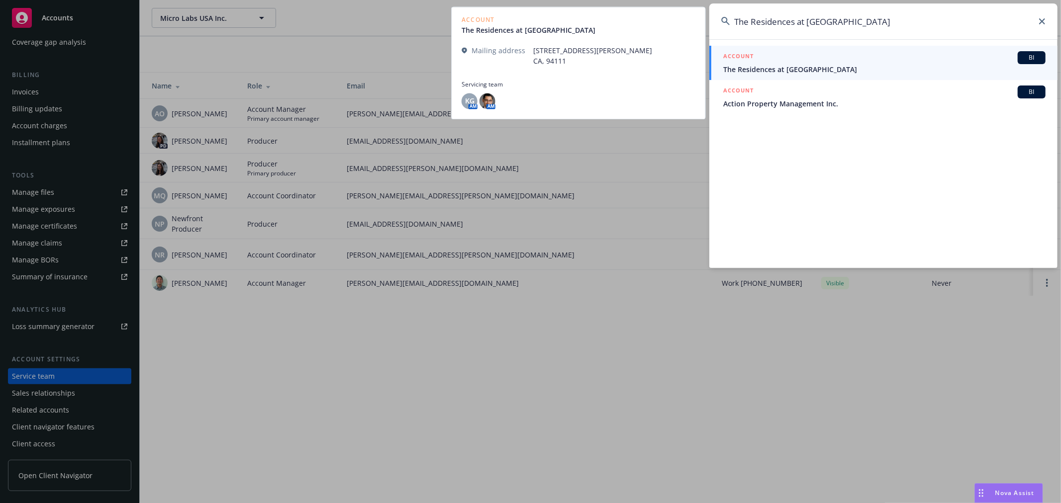 Image resolution: width=1061 pixels, height=503 pixels. I want to click on span: Action Property Management Inc., so click(885, 103).